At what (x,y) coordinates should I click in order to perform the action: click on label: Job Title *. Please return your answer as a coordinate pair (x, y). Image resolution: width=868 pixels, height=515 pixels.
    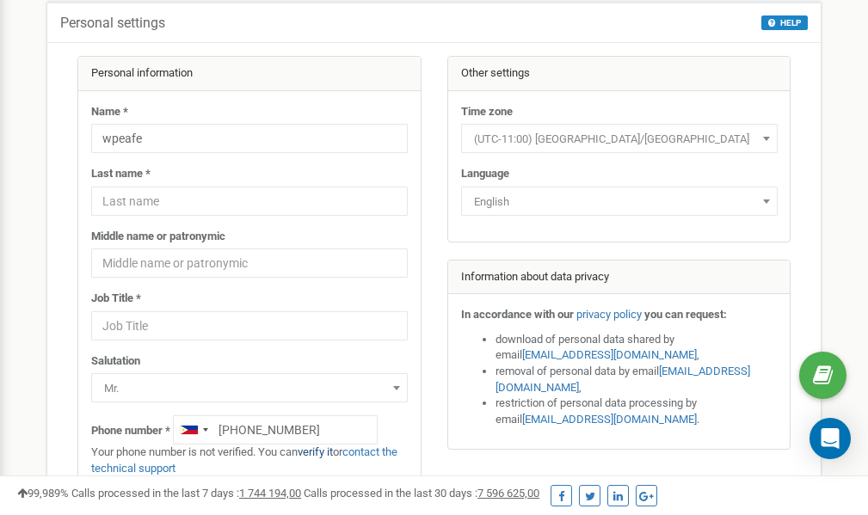
    Looking at the image, I should click on (116, 298).